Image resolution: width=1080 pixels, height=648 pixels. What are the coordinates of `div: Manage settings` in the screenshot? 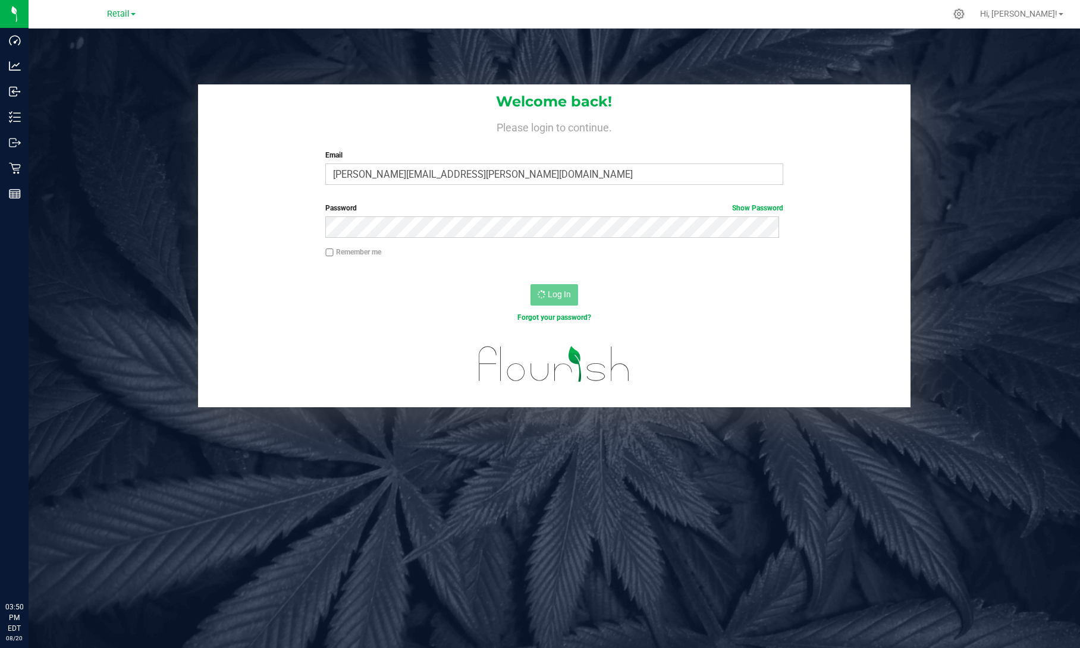 It's located at (958, 14).